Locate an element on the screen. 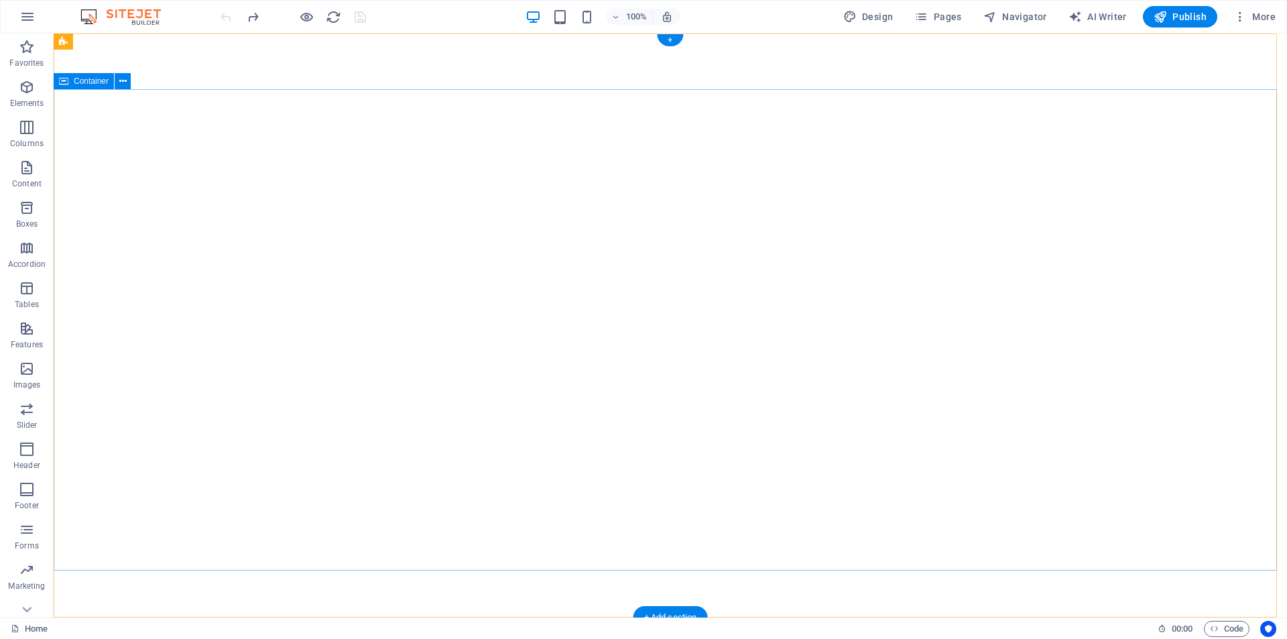  button: reload is located at coordinates (333, 17).